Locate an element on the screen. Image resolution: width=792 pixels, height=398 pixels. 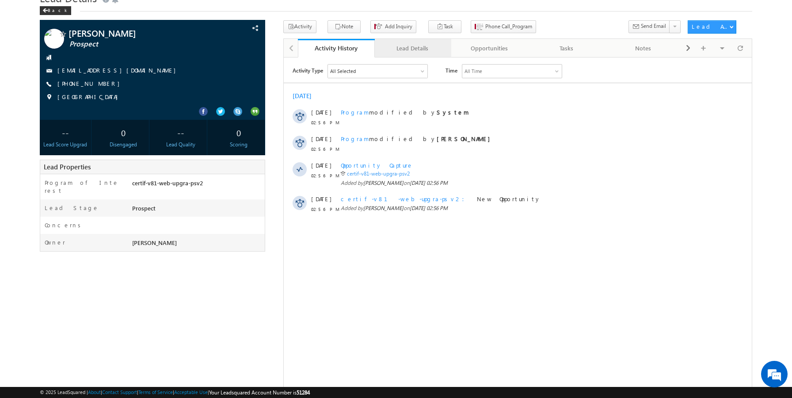
a: certif-v81-web-upgra-psv2 is located at coordinates (95, 116).